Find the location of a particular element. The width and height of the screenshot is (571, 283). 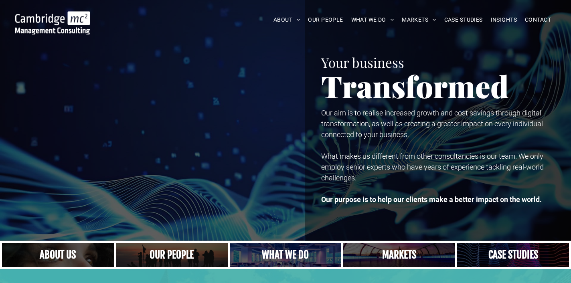

span: Your business is located at coordinates (362, 62).